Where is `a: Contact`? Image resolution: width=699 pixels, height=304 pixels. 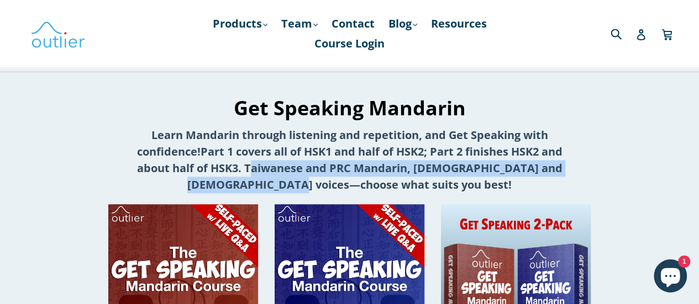
a: Contact is located at coordinates (353, 24).